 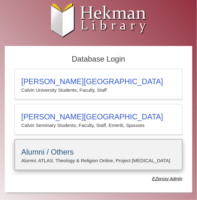 I want to click on h2: Database Login, so click(x=98, y=59).